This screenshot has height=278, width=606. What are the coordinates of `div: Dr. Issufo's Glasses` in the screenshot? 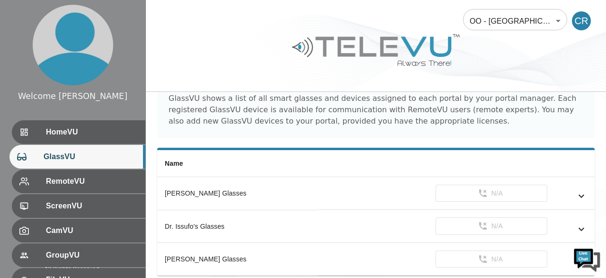 It's located at (238, 226).